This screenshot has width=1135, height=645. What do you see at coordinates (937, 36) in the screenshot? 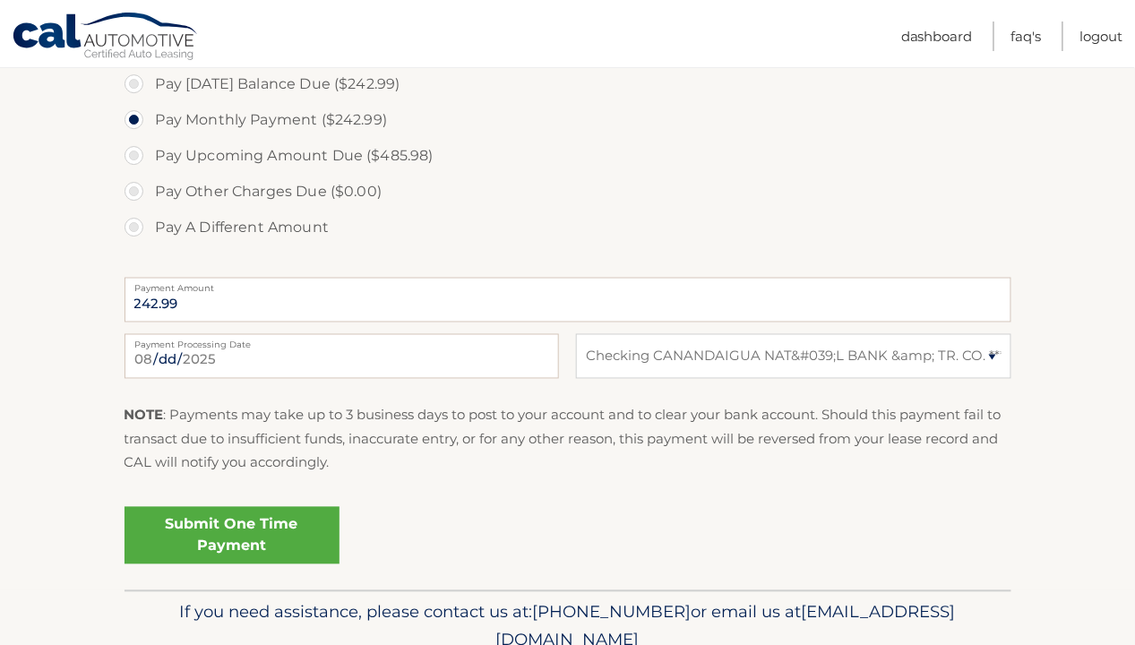
I see `a: Dashboard` at bounding box center [937, 36].